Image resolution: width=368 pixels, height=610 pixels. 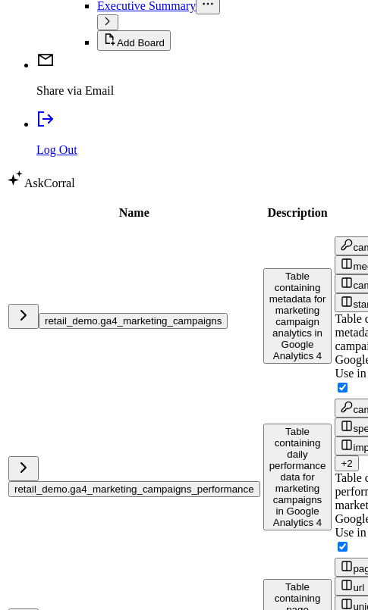 I want to click on button: retail_demo.ga4_marketing_campaigns_performance, so click(x=134, y=489).